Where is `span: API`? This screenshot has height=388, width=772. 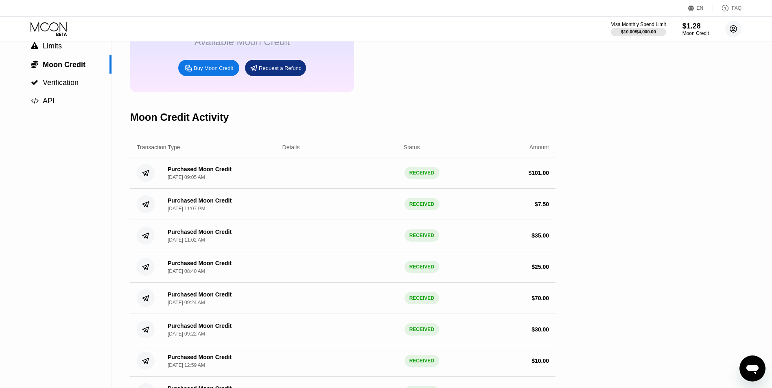
span: API is located at coordinates (48, 101).